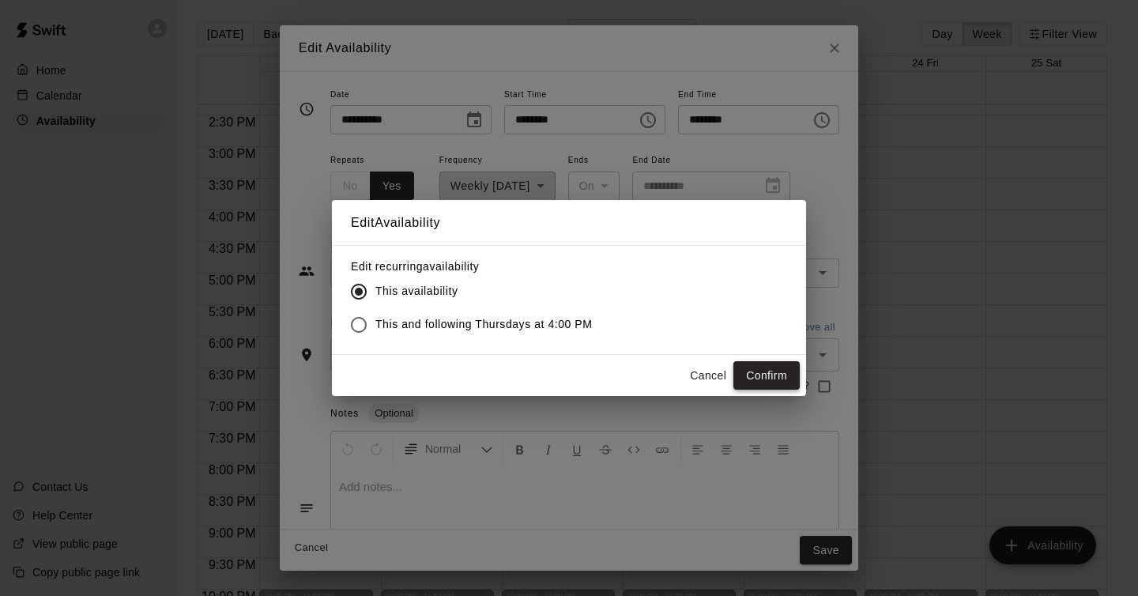  What do you see at coordinates (767, 375) in the screenshot?
I see `button: Confirm` at bounding box center [767, 375].